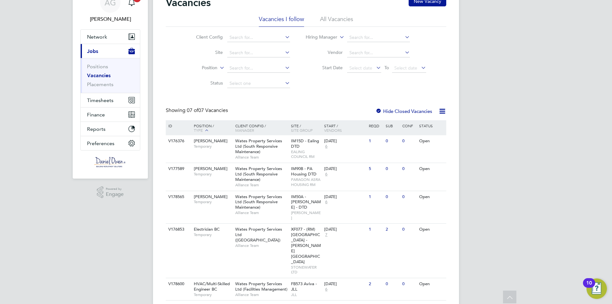 The height and width of the screenshot is (304, 612). Describe the element at coordinates (100, 100) in the screenshot. I see `span: Timesheets` at that location.